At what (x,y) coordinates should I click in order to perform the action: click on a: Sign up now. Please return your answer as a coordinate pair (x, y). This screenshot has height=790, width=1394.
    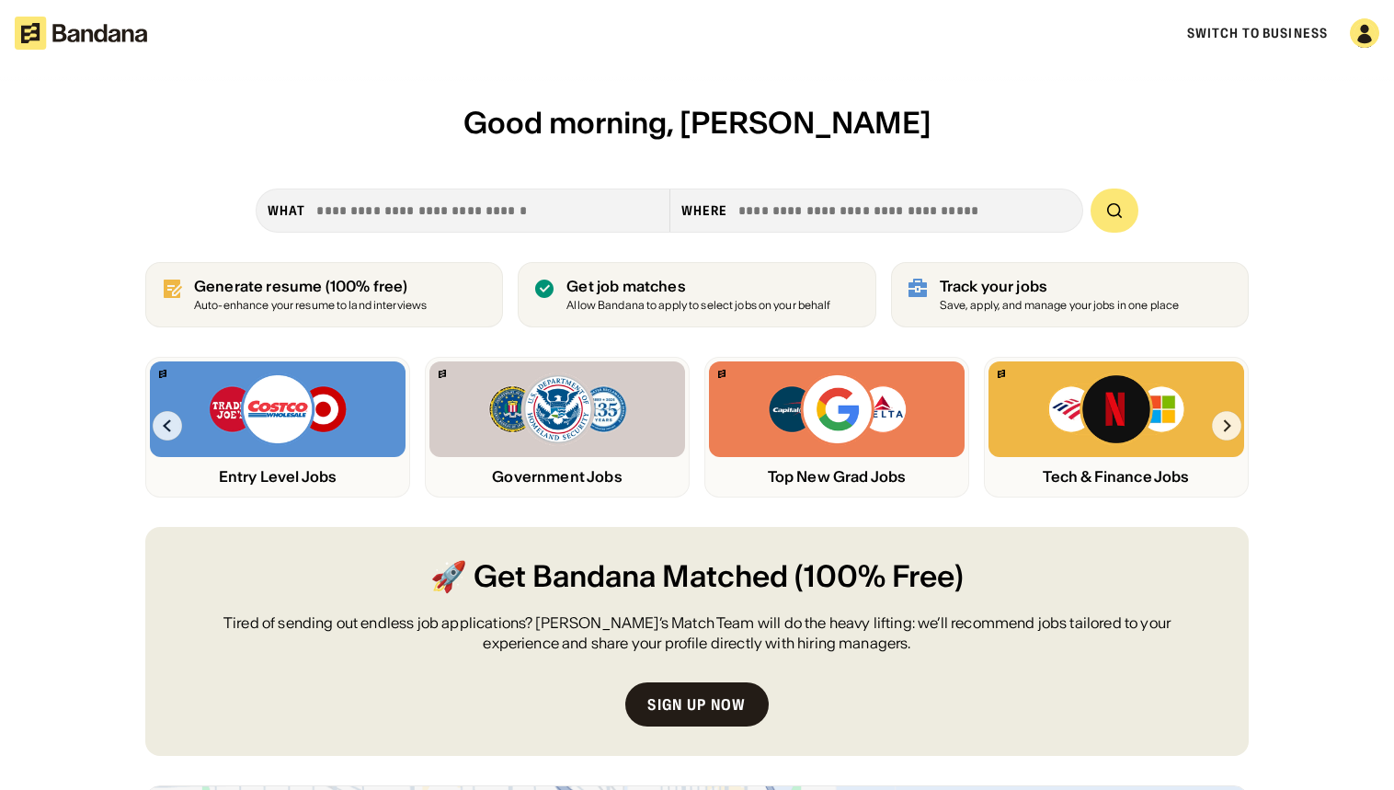
    Looking at the image, I should click on (696, 704).